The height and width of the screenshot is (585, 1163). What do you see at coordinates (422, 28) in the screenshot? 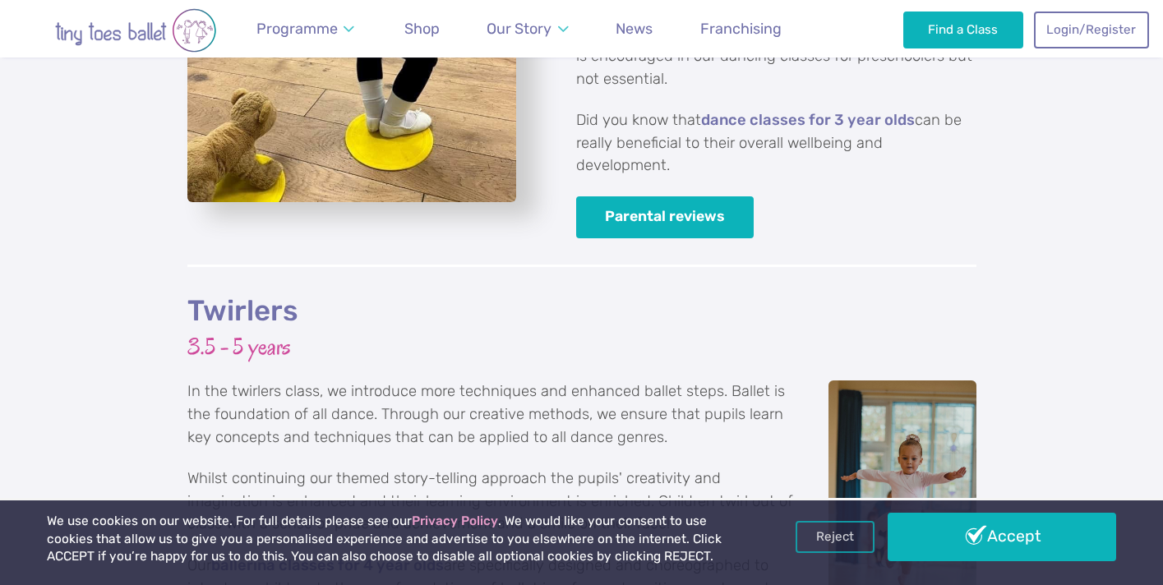
I see `span: Shop` at bounding box center [422, 28].